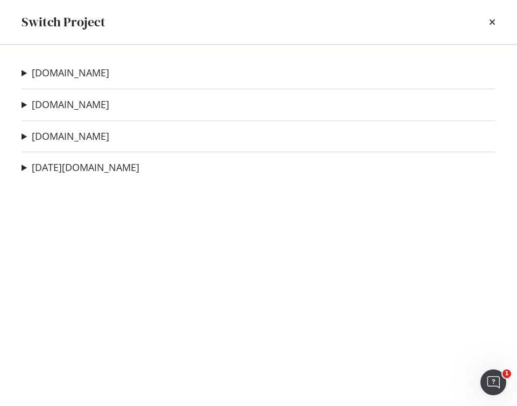 This screenshot has width=517, height=406. What do you see at coordinates (507, 374) in the screenshot?
I see `span: 1` at bounding box center [507, 374].